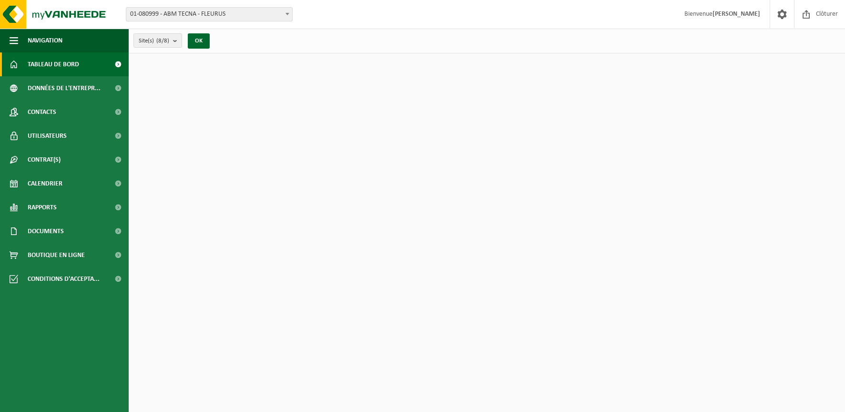  Describe the element at coordinates (42, 207) in the screenshot. I see `span: Rapports` at that location.